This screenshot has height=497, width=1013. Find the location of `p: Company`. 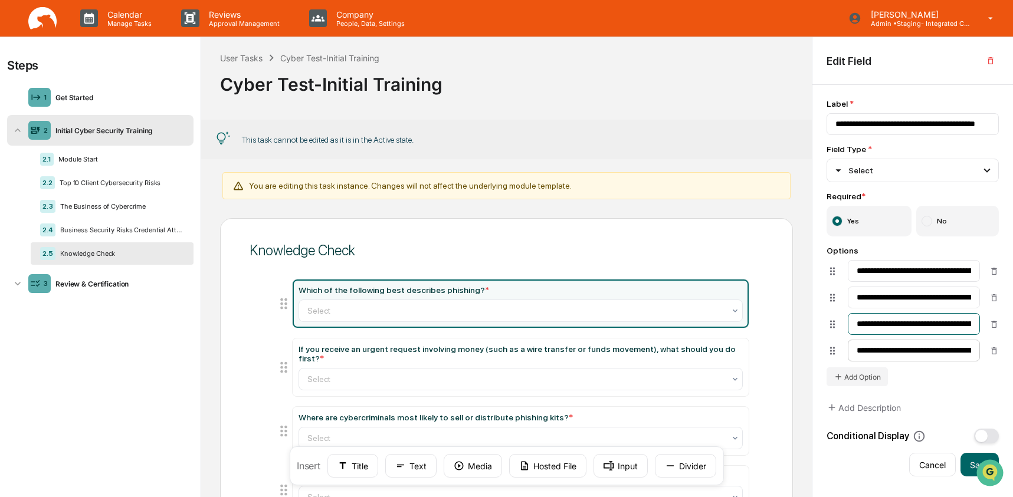

p: Company is located at coordinates (369, 14).